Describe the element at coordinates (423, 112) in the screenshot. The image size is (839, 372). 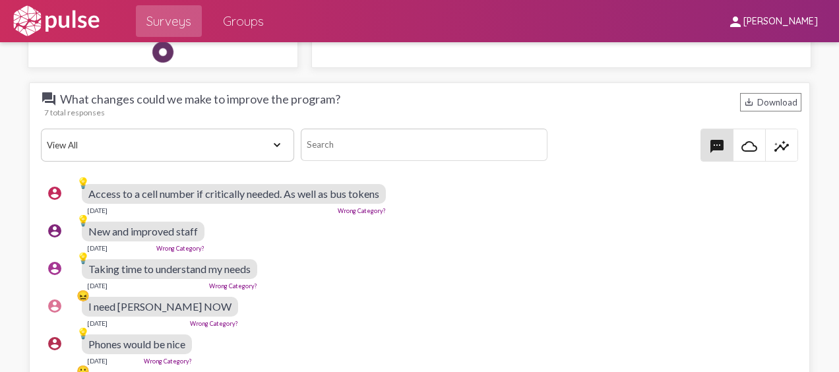
I see `div: 7 total responses` at that location.